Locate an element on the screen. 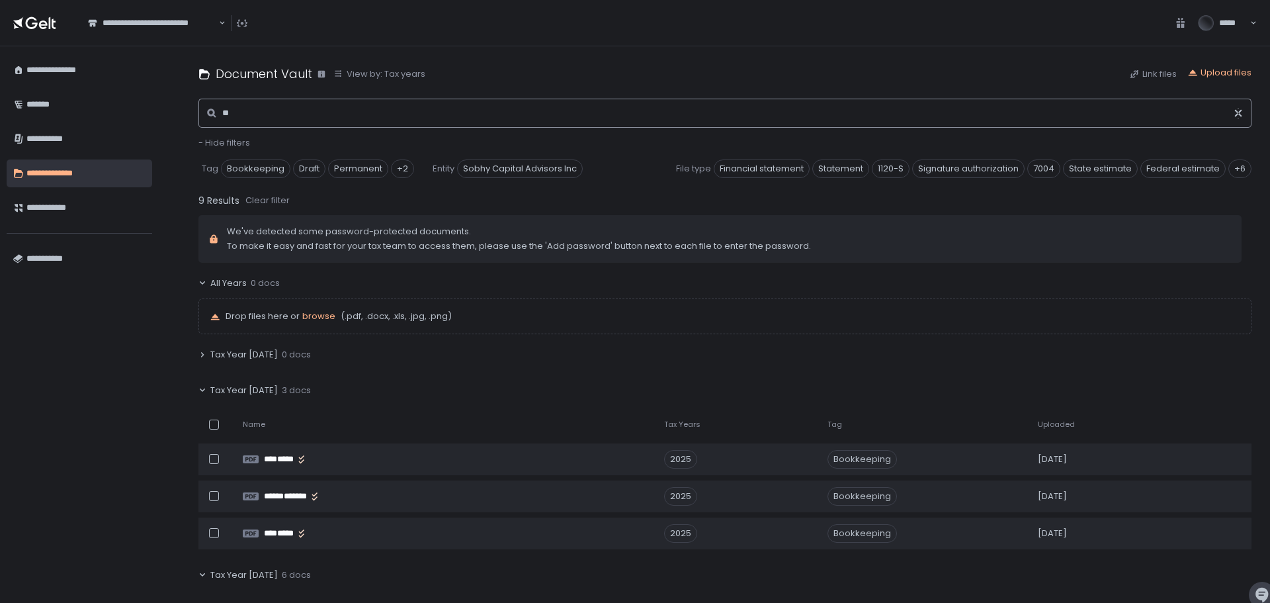 The height and width of the screenshot is (603, 1270). input: Search for option is located at coordinates (217, 23).